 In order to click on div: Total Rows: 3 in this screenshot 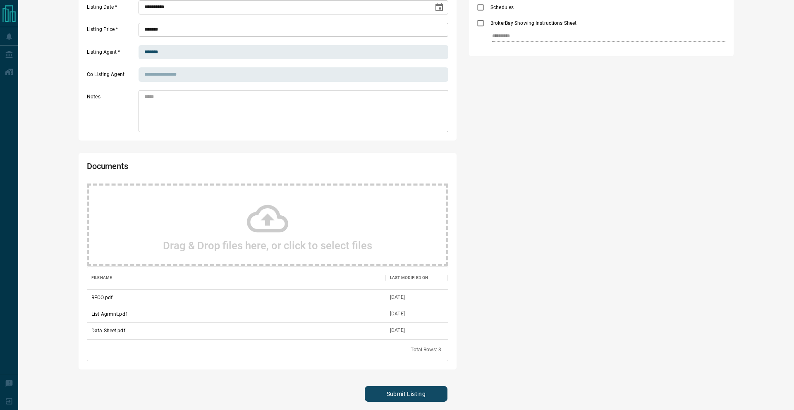, I will do `click(426, 350)`.